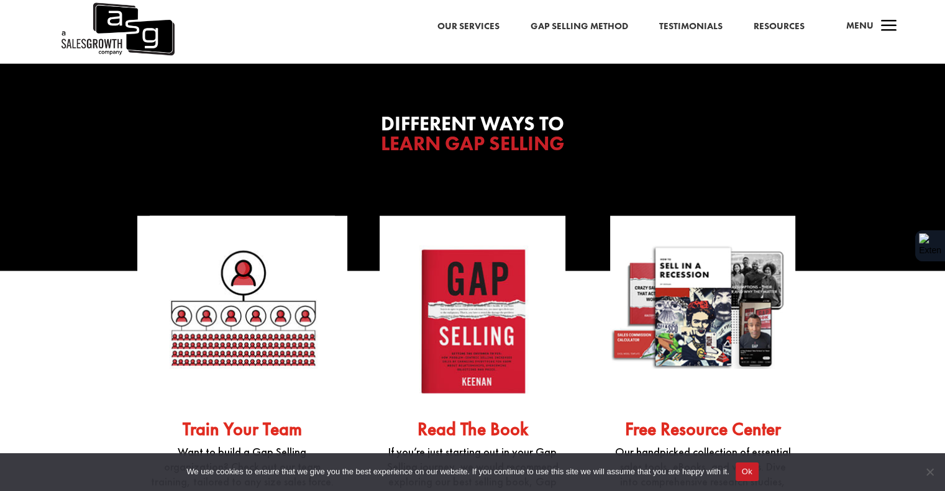 Image resolution: width=945 pixels, height=491 pixels. What do you see at coordinates (472, 309) in the screenshot?
I see `a: Cover of the book 'Gap Selling' by Keenan, featuring a bold red background with the title 'Gap Se...` at bounding box center [472, 309].